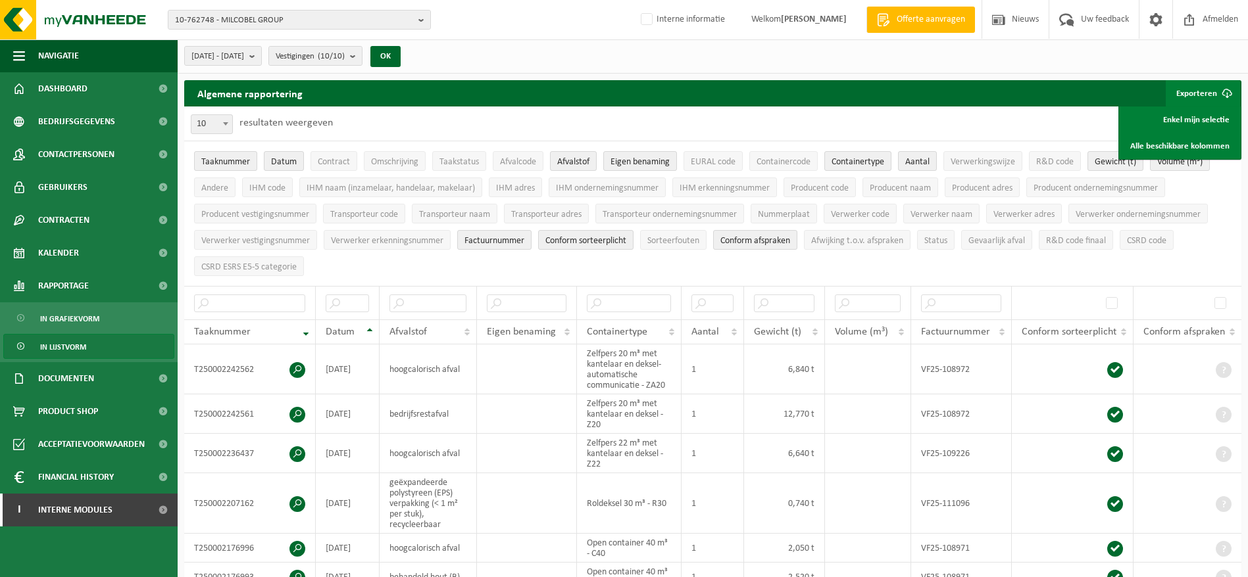  What do you see at coordinates (673, 240) in the screenshot?
I see `button: SorteerfoutenSorteerfouten: Activate to sort` at bounding box center [673, 240].